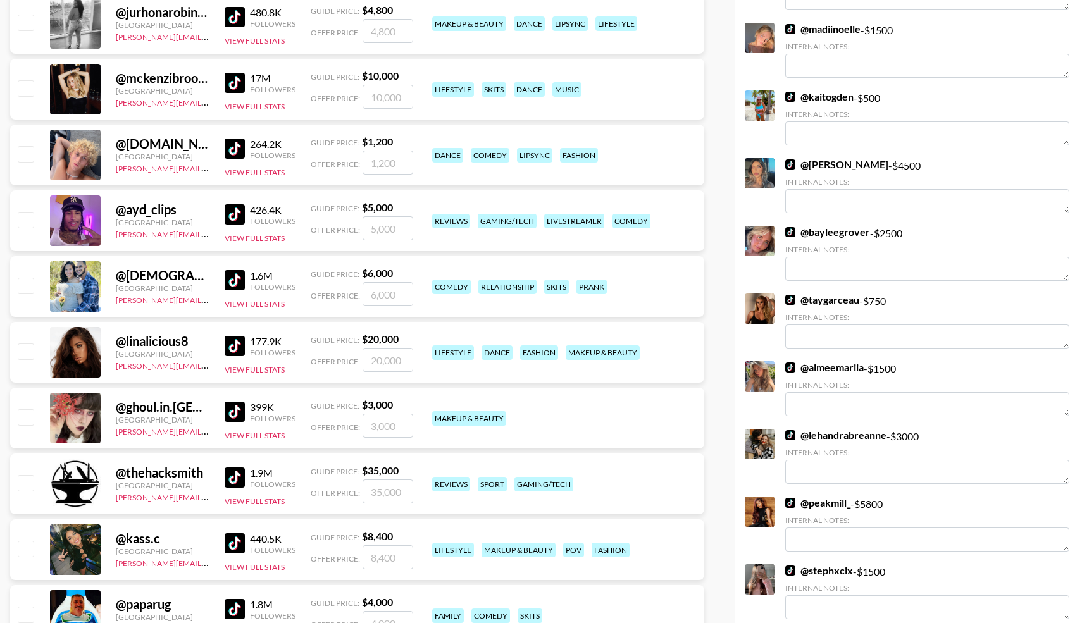 The image size is (1082, 623). Describe the element at coordinates (377, 404) in the screenshot. I see `strong: $ 3,000` at that location.